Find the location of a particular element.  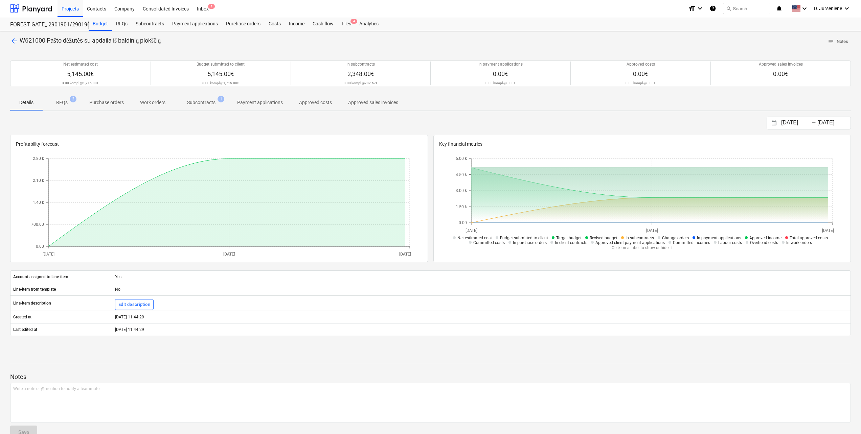

p: RFQs is located at coordinates (62, 102).